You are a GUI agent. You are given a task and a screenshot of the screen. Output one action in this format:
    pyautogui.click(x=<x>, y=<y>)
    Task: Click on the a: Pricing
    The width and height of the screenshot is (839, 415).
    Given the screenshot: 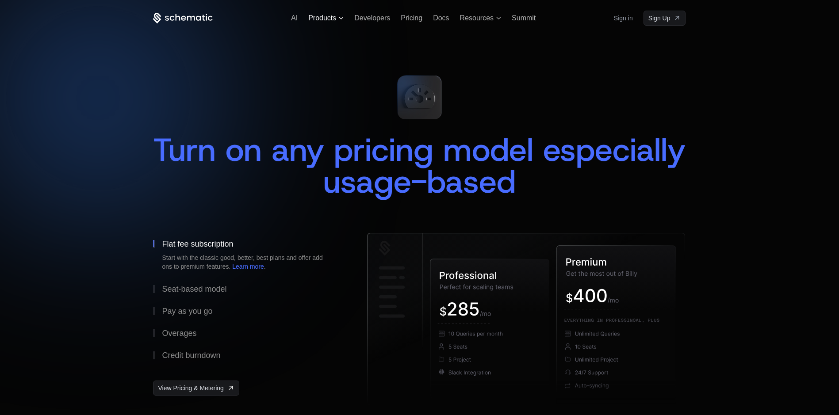 What is the action you would take?
    pyautogui.click(x=412, y=18)
    